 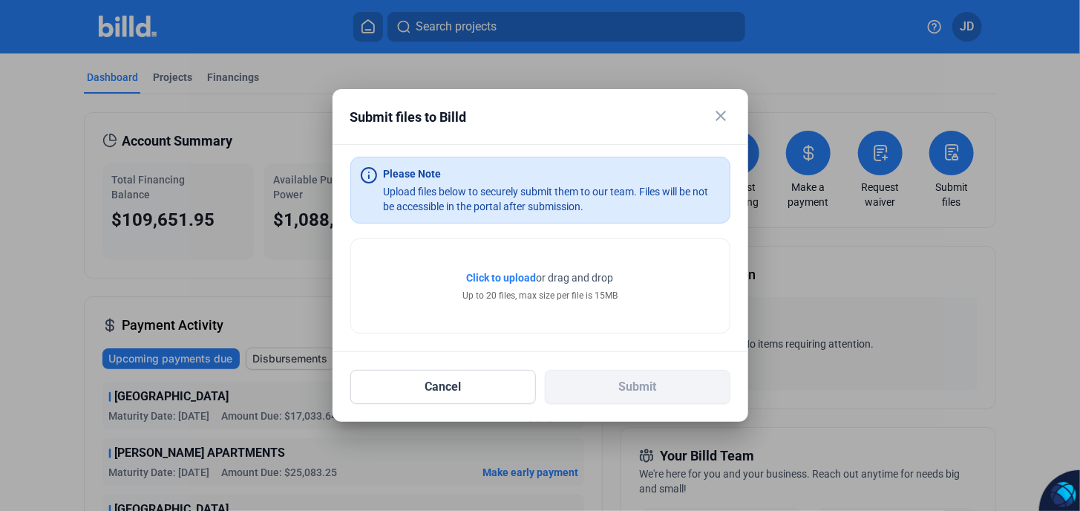 I want to click on mat-icon: close, so click(x=722, y=116).